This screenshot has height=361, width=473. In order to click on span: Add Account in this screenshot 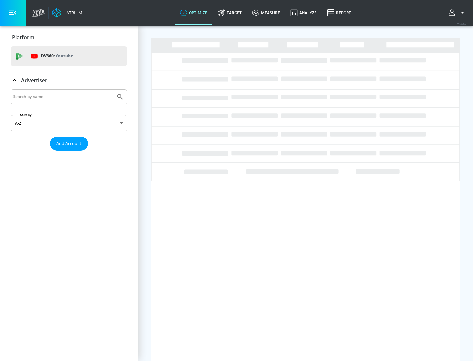, I will do `click(69, 143)`.